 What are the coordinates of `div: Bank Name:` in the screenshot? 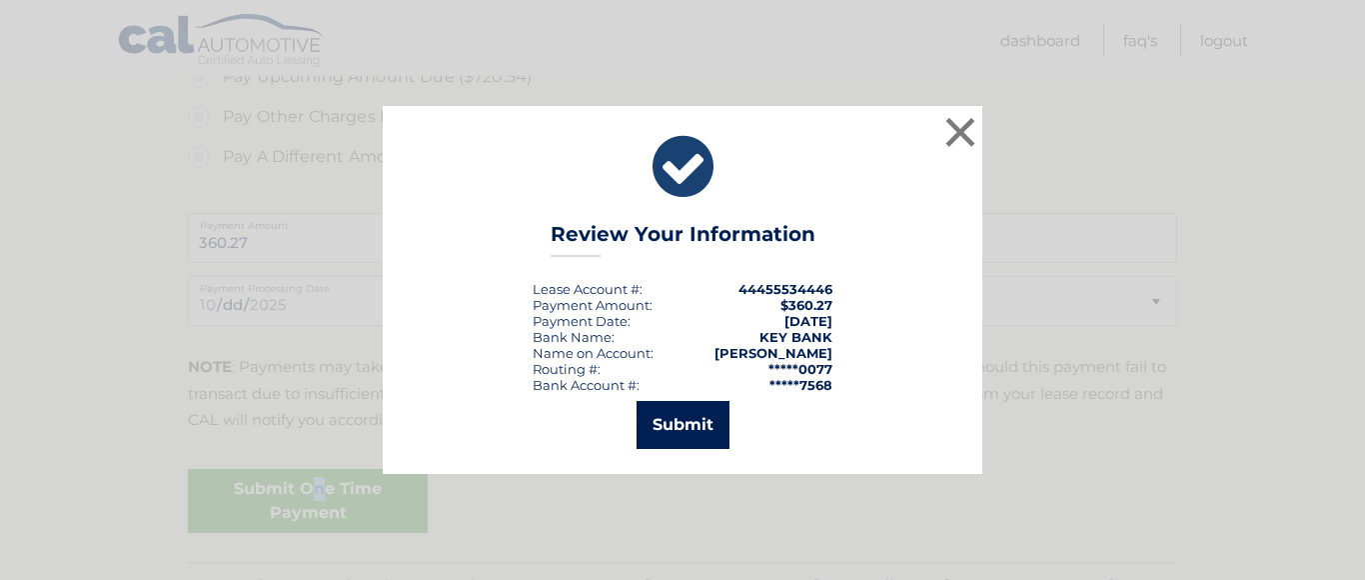 It's located at (574, 337).